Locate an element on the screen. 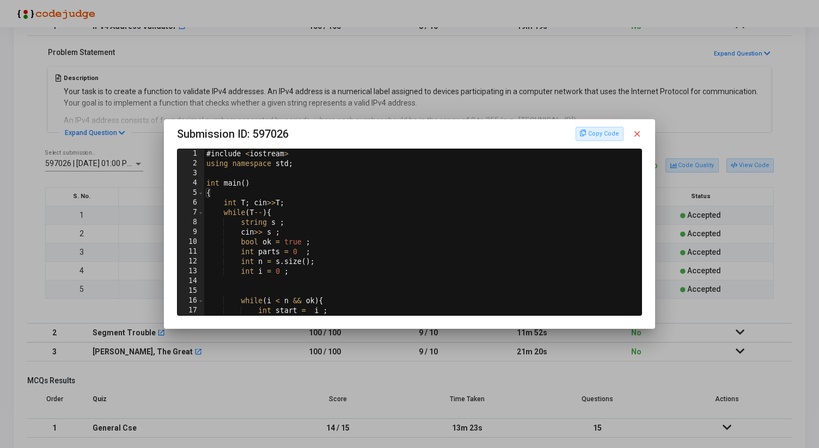  div: 12 is located at coordinates (191, 262).